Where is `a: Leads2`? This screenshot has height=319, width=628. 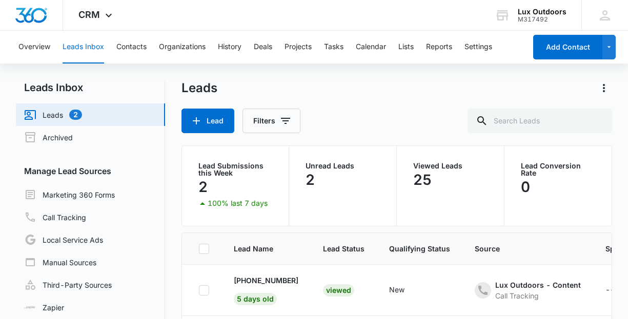
a: Leads2 is located at coordinates (53, 115).